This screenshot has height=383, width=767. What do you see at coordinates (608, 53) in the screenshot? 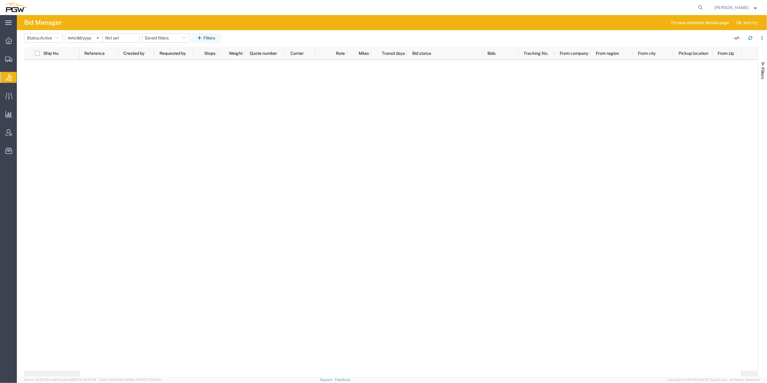
I see `span: From region` at bounding box center [608, 53].